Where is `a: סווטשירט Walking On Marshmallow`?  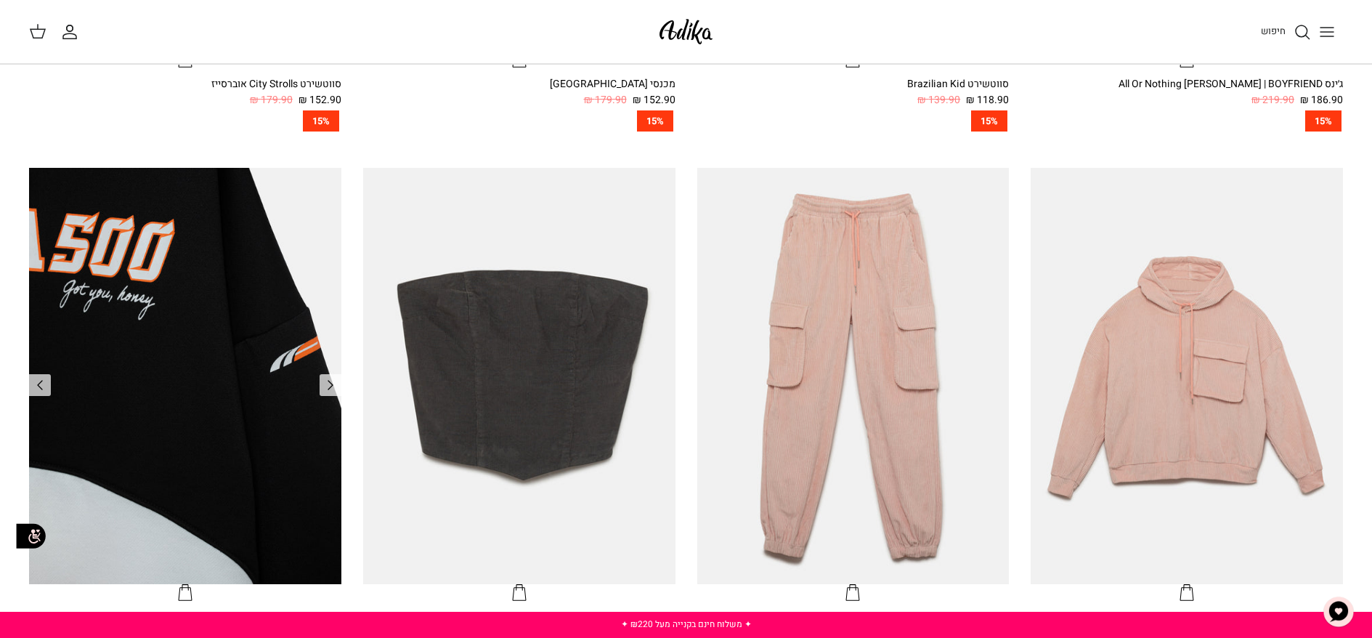
a: סווטשירט Walking On Marshmallow is located at coordinates (1186, 385).